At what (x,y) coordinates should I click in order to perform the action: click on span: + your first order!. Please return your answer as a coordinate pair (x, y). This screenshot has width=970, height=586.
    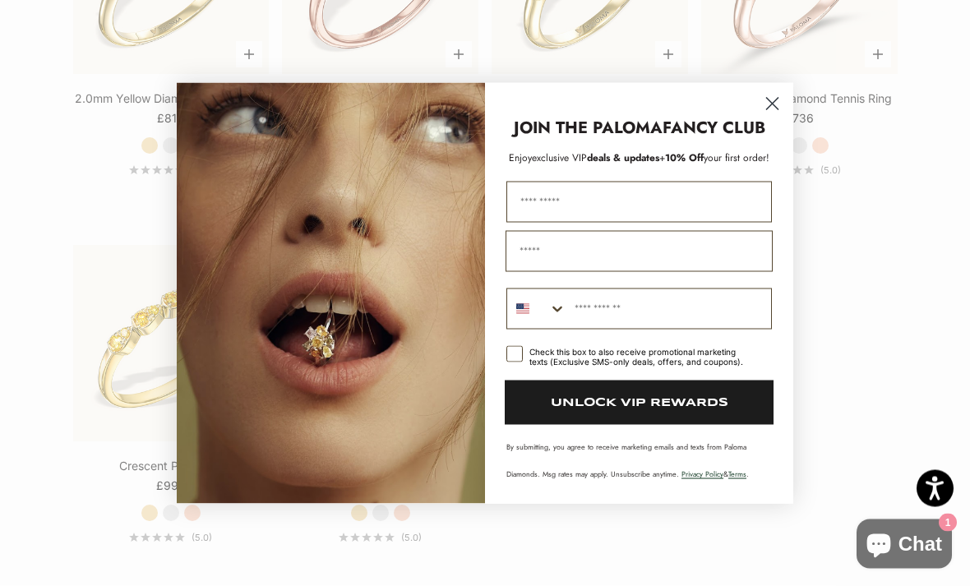
    Looking at the image, I should click on (714, 158).